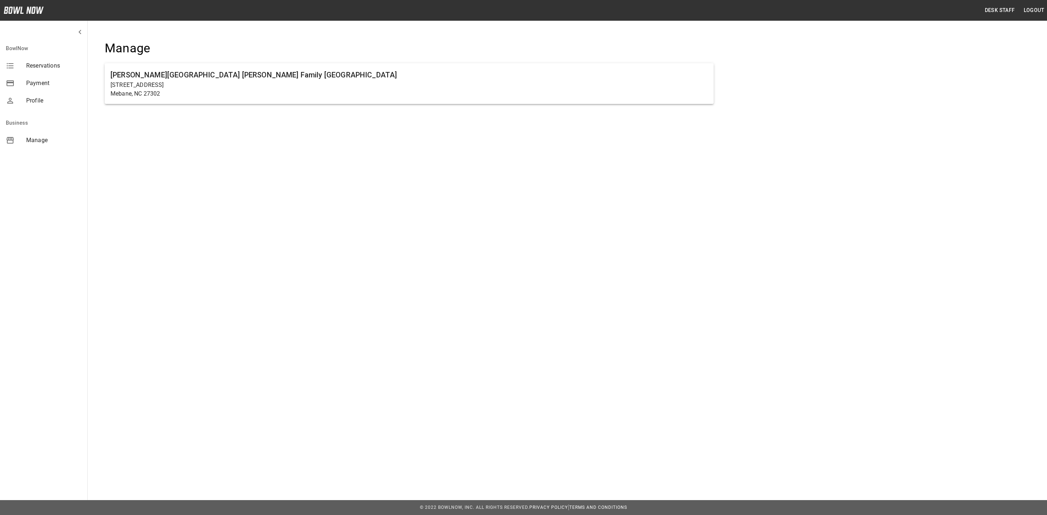 The image size is (1047, 515). Describe the element at coordinates (598, 508) in the screenshot. I see `a: Terms and Conditions` at that location.